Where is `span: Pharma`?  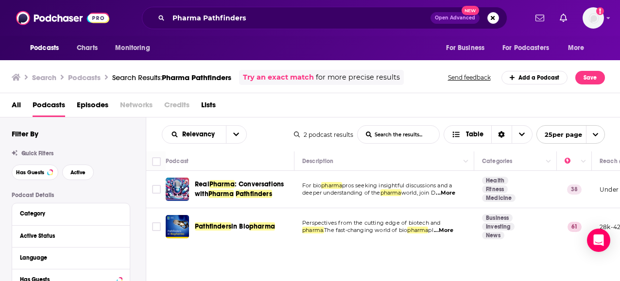 span: Pharma is located at coordinates (222, 184).